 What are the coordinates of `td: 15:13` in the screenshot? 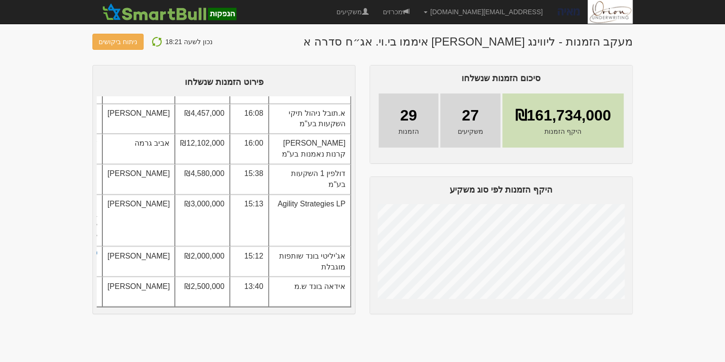 It's located at (249, 220).